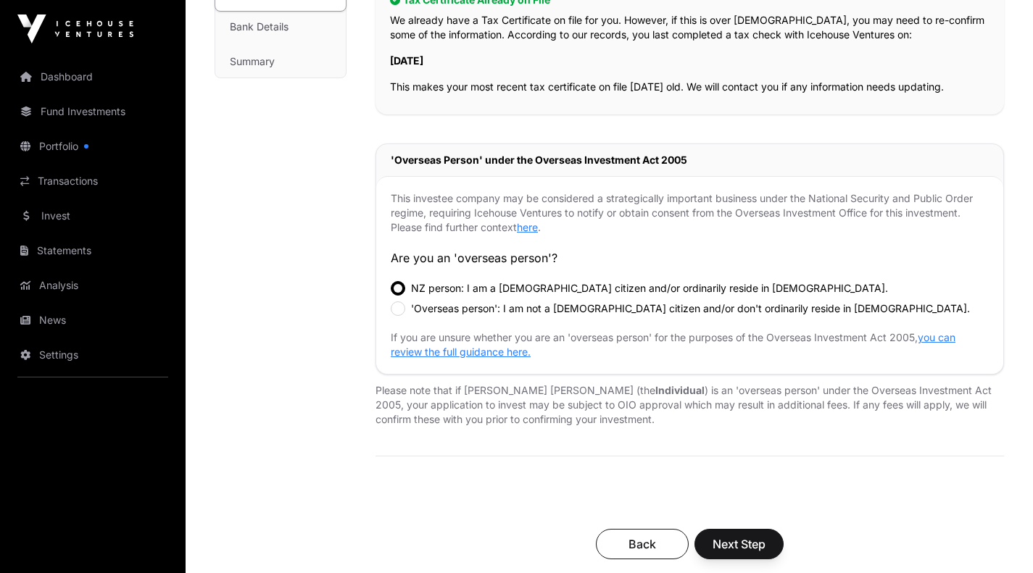 The width and height of the screenshot is (1033, 573). I want to click on button: Back, so click(642, 544).